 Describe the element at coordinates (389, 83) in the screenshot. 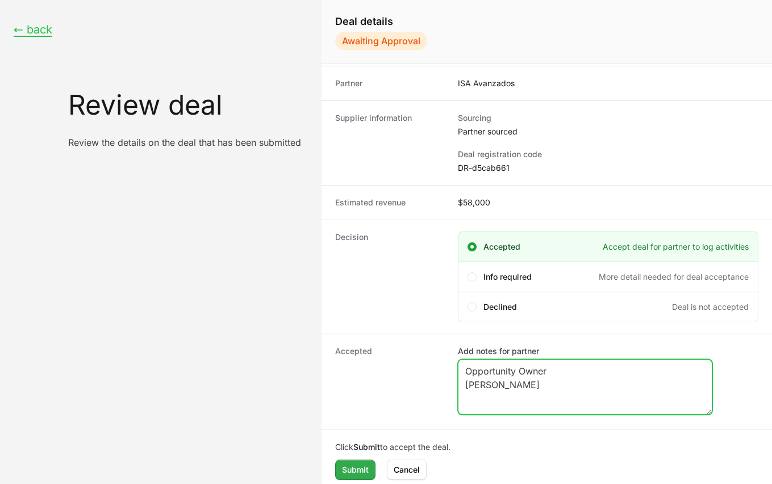

I see `dt: Partner` at that location.